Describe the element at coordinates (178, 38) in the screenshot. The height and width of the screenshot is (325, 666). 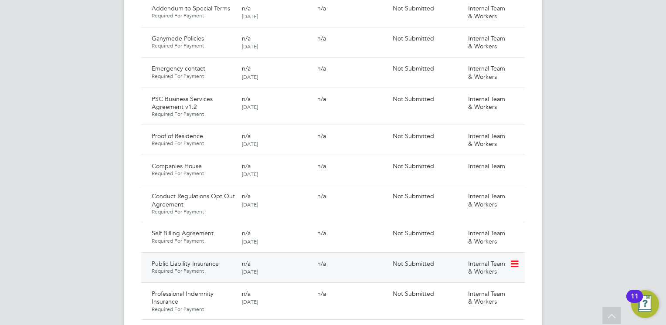
I see `span: Ganymede Policies` at that location.